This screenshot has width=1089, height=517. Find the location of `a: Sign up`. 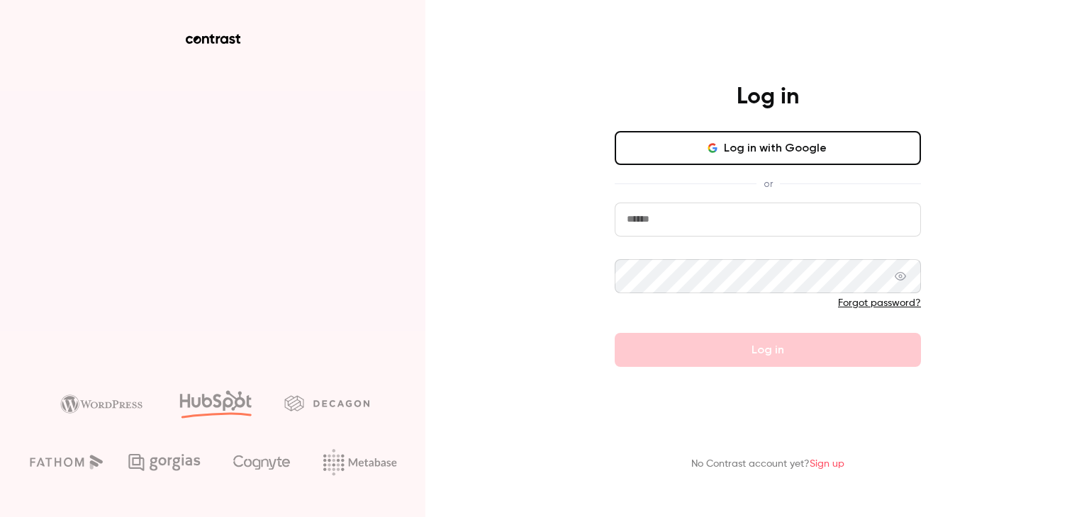

a: Sign up is located at coordinates (826, 464).